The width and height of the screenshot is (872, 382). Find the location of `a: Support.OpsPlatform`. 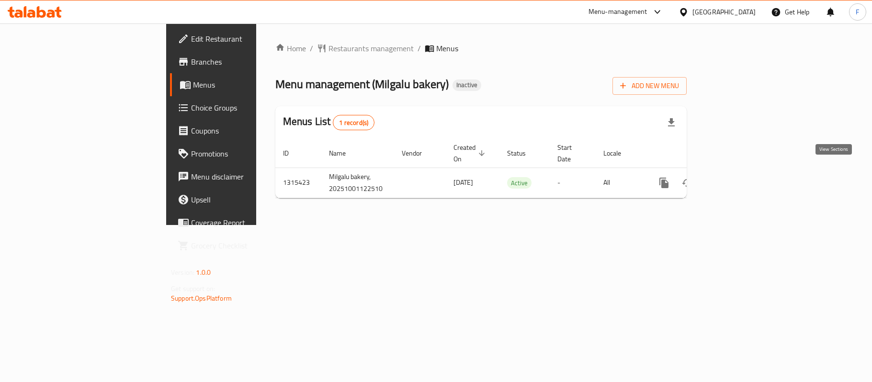

a: Support.OpsPlatform is located at coordinates (201, 298).